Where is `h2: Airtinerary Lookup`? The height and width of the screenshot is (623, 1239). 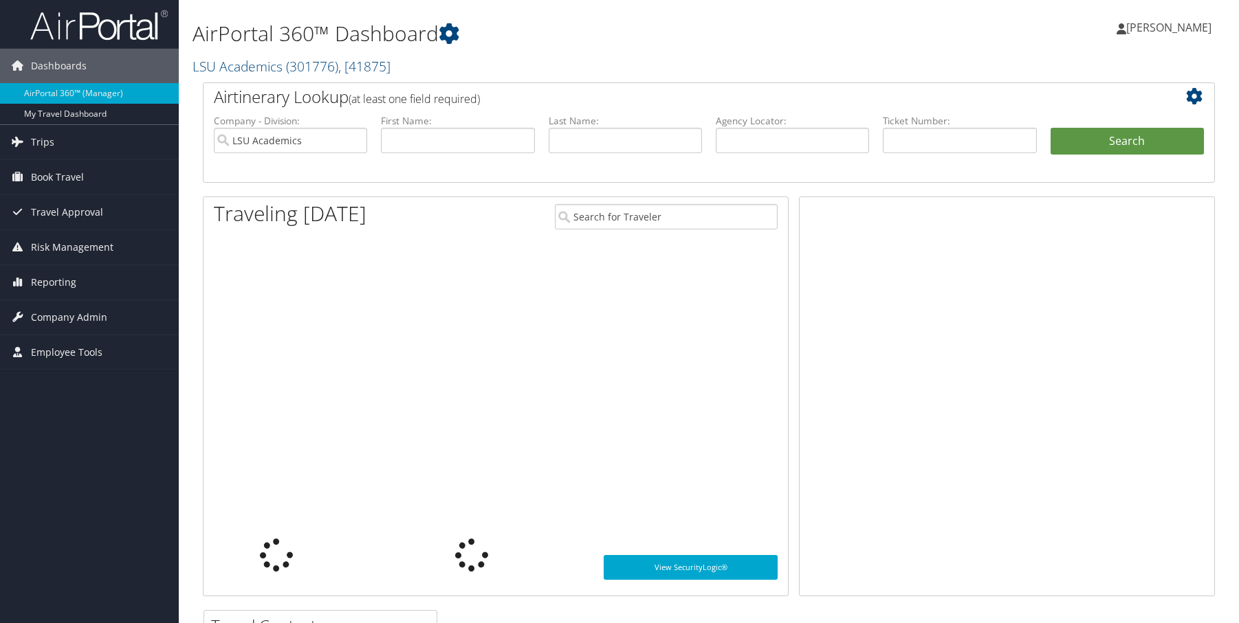 h2: Airtinerary Lookup is located at coordinates (667, 97).